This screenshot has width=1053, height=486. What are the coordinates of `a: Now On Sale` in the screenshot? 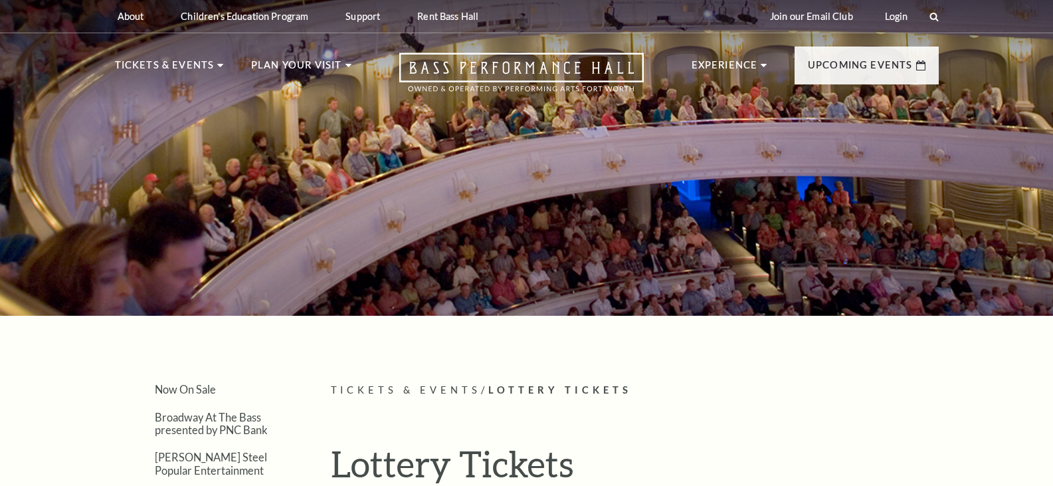 It's located at (185, 389).